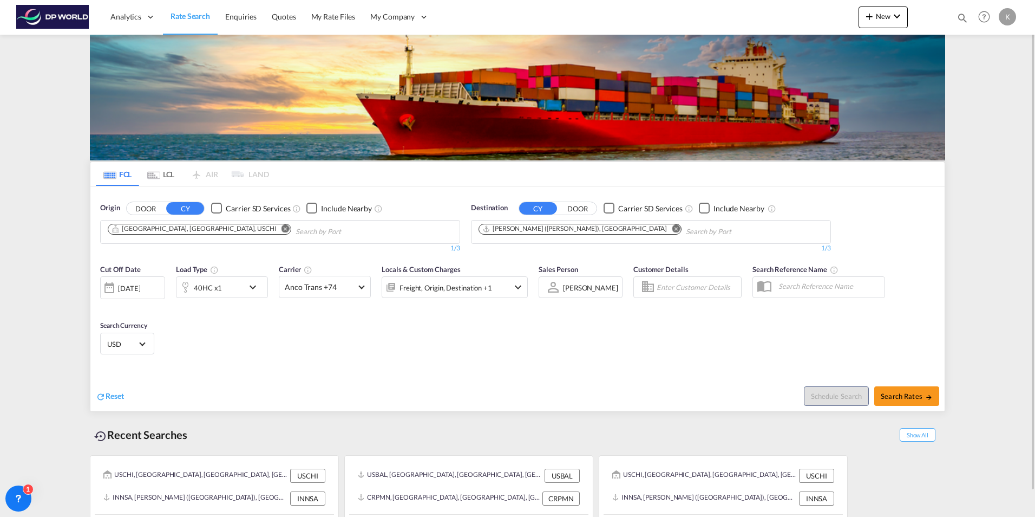 The width and height of the screenshot is (1035, 517). What do you see at coordinates (161, 174) in the screenshot?
I see `md-tab-item: LCL` at bounding box center [161, 174].